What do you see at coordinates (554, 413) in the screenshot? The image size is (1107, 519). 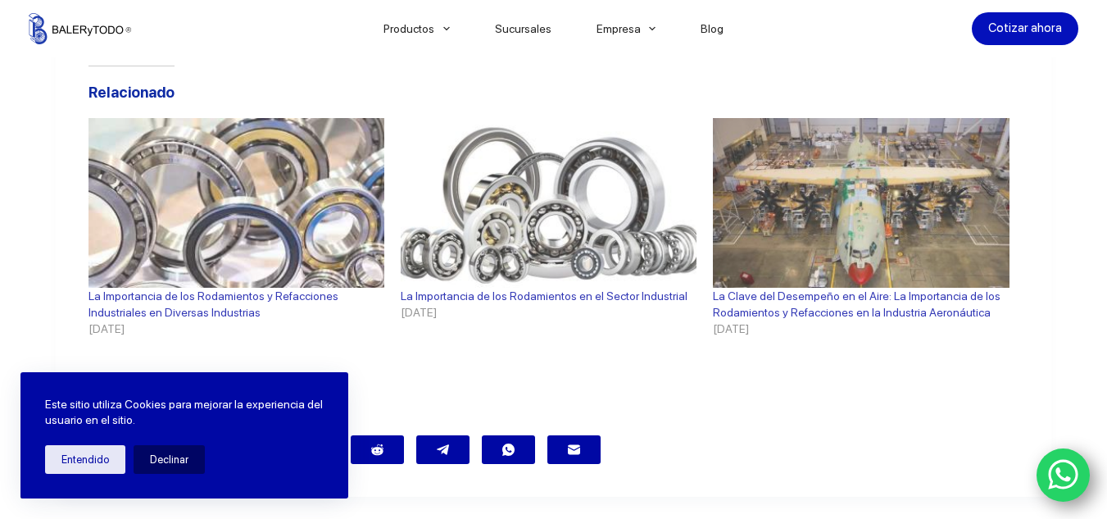 I see `span: Compartir` at bounding box center [554, 413].